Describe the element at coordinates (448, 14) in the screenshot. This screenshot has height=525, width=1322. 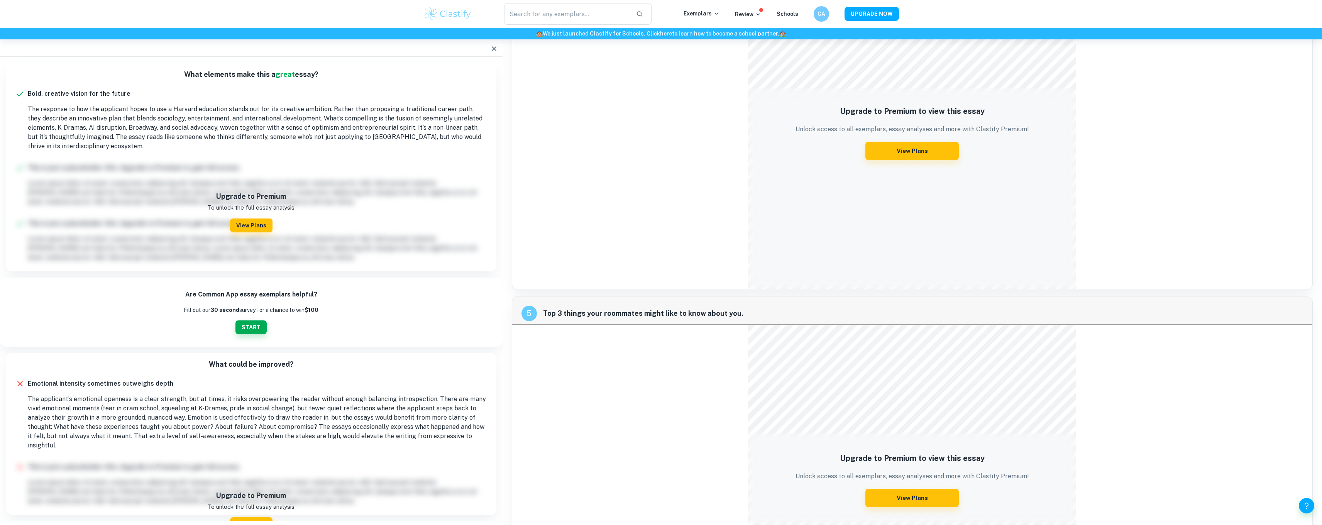
I see `img: Clastify logo` at that location.